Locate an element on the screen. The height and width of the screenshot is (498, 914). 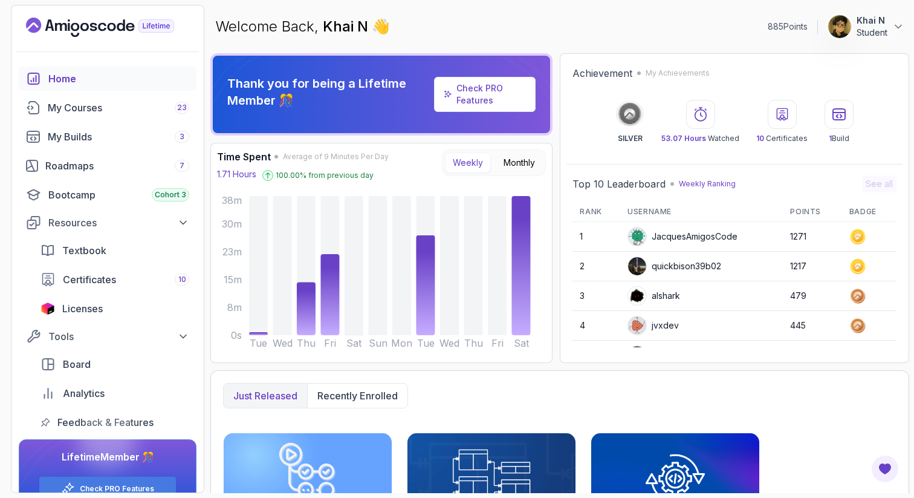
p: Certificates is located at coordinates (782, 138).